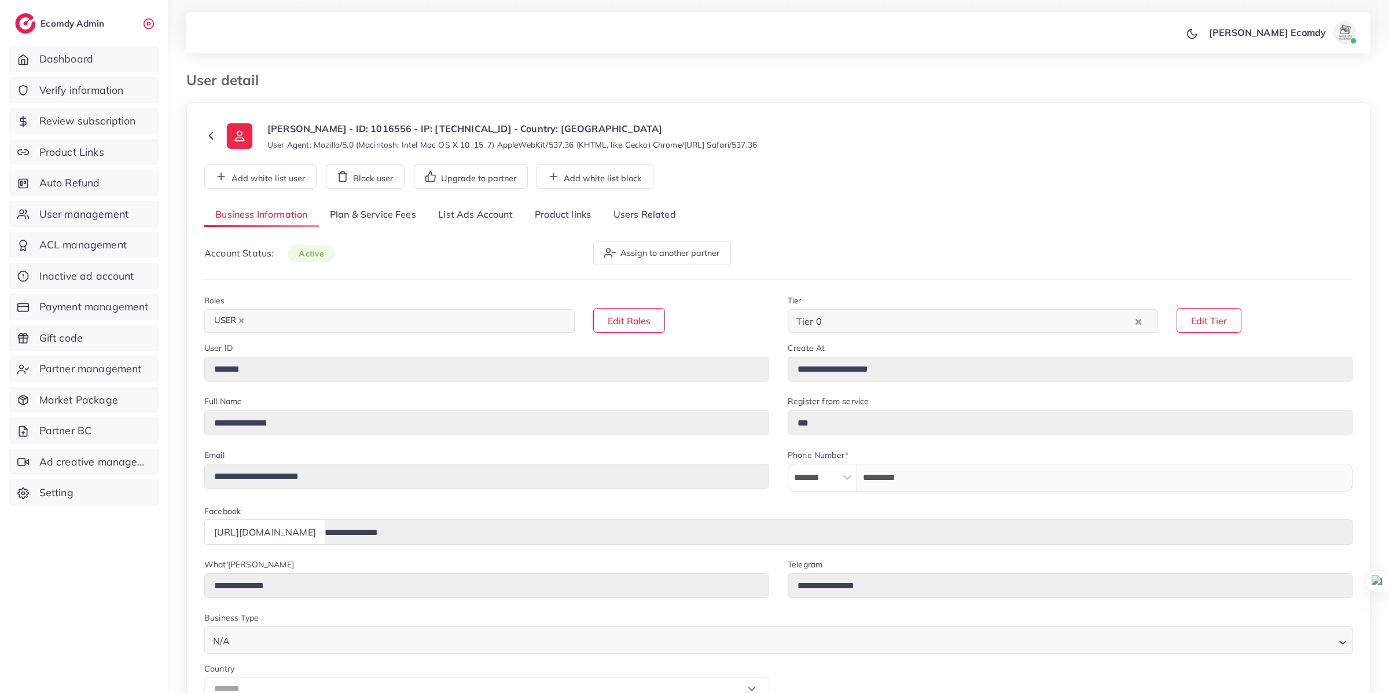 This screenshot has width=1389, height=693. Describe the element at coordinates (25, 23) in the screenshot. I see `img: logo` at that location.